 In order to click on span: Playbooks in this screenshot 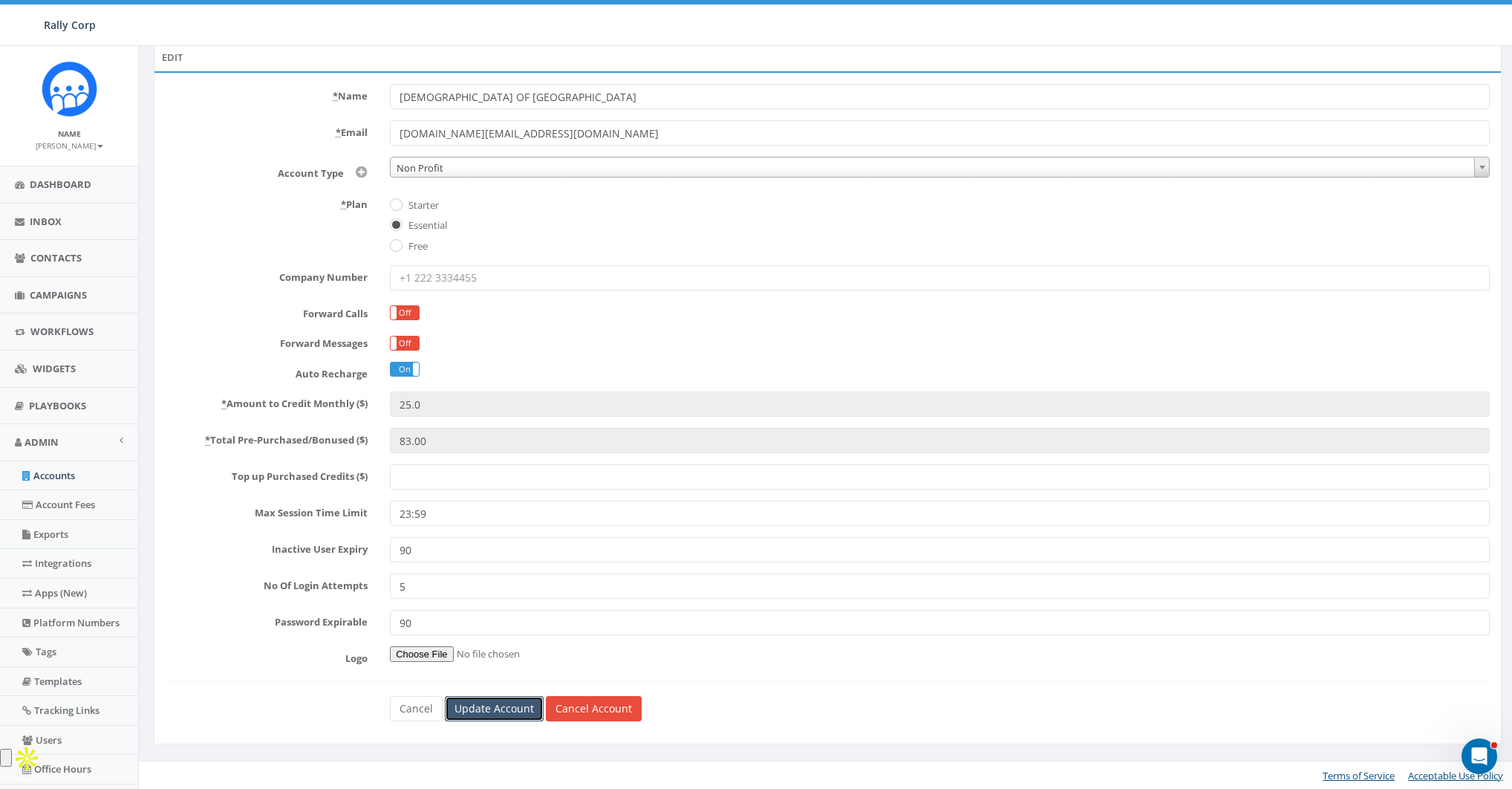, I will do `click(57, 406)`.